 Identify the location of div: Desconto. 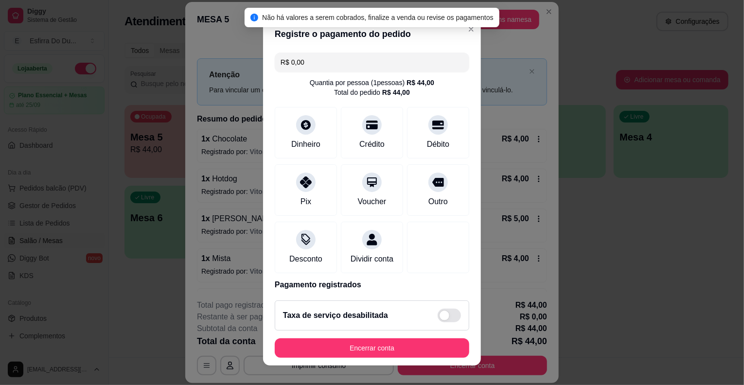
(306, 259).